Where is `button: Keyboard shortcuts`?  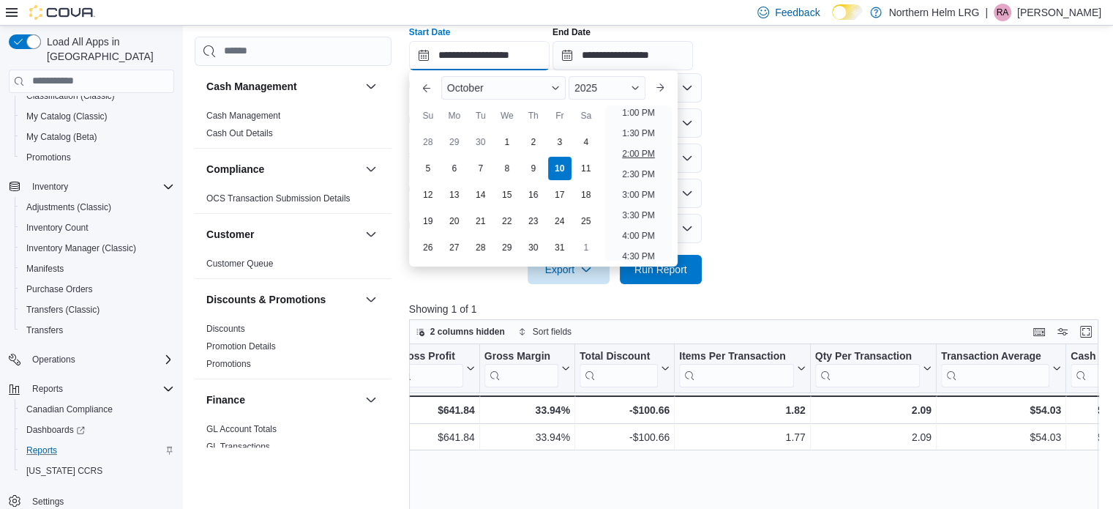
button: Keyboard shortcuts is located at coordinates (1039, 332).